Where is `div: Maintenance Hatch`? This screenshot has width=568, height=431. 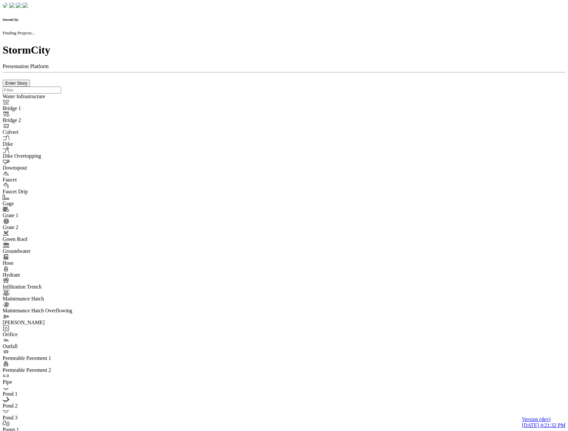 div: Maintenance Hatch is located at coordinates (48, 299).